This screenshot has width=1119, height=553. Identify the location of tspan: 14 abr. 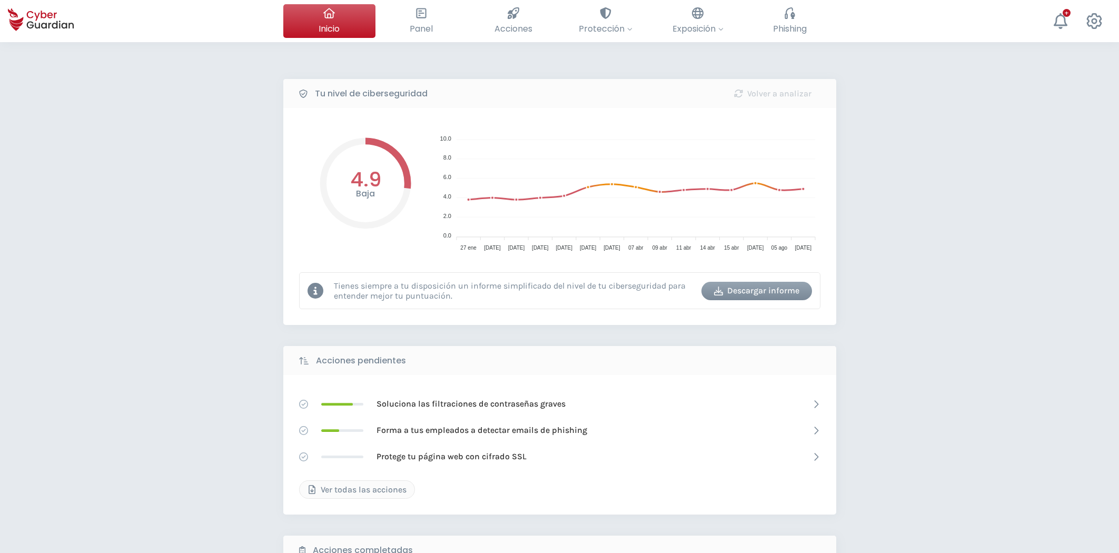
(707, 248).